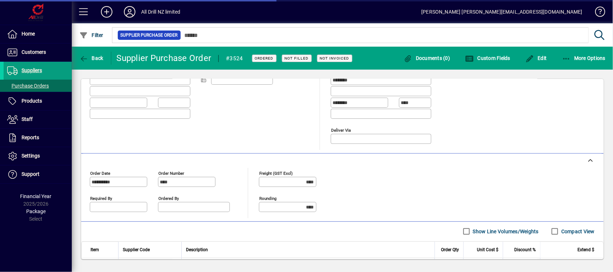 The height and width of the screenshot is (272, 613). I want to click on mat-label: Rounding, so click(268, 198).